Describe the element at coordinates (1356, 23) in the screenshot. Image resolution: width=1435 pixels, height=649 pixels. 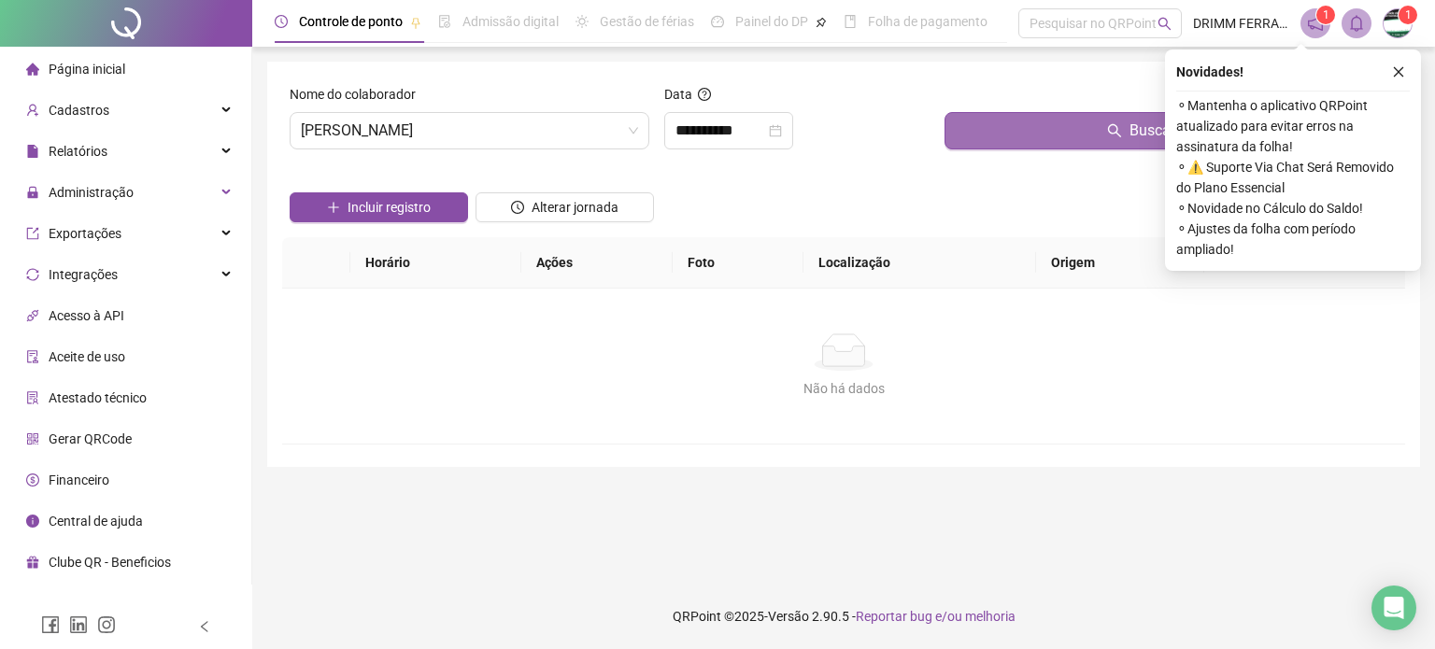
I see `span: bell` at that location.